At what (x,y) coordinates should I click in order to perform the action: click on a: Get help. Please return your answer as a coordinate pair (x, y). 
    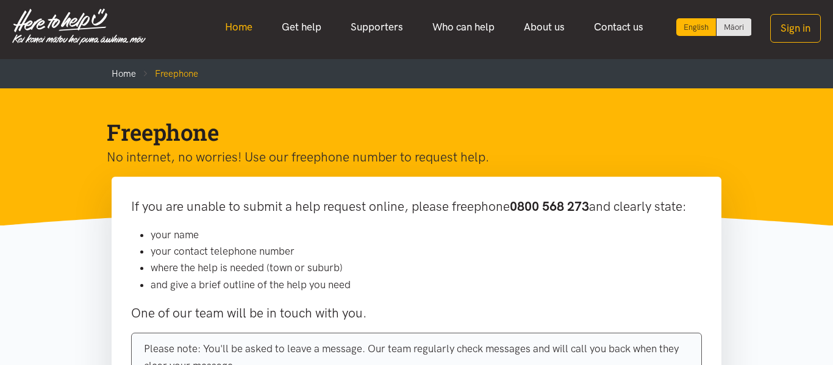
    Looking at the image, I should click on (301, 27).